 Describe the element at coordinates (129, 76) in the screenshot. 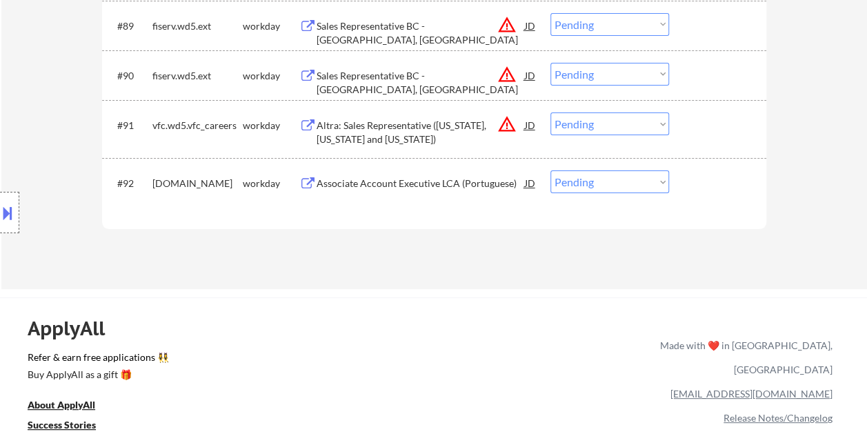

I see `div: #90` at that location.